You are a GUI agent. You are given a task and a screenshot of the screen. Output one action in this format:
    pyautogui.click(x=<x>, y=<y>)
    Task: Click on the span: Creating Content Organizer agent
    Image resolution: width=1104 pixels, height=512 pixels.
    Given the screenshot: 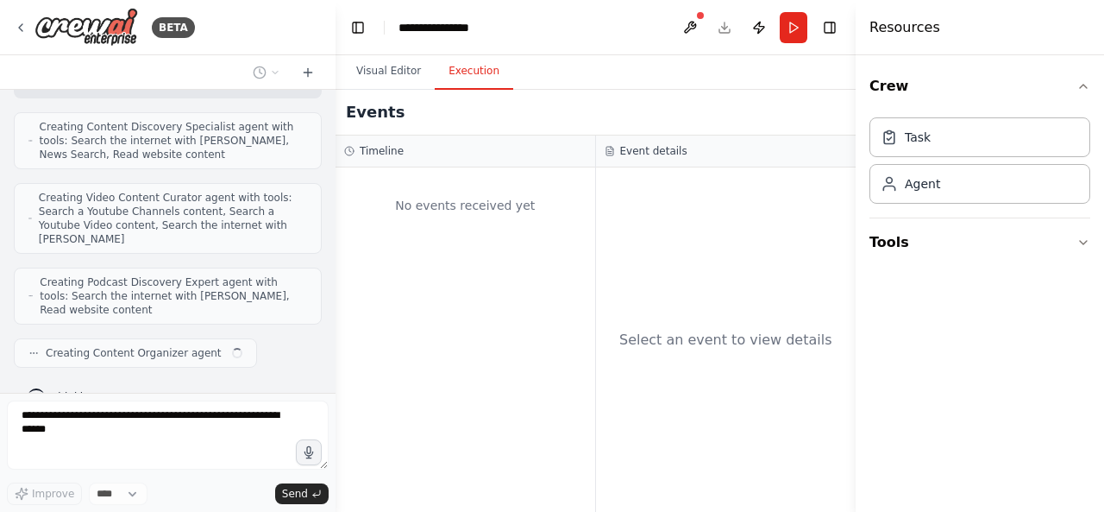 What is the action you would take?
    pyautogui.click(x=134, y=353)
    